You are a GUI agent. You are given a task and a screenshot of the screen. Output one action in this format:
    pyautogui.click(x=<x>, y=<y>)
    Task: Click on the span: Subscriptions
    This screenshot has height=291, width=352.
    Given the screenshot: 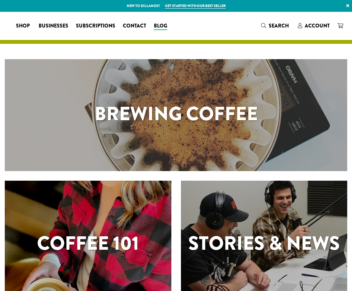 What is the action you would take?
    pyautogui.click(x=96, y=26)
    